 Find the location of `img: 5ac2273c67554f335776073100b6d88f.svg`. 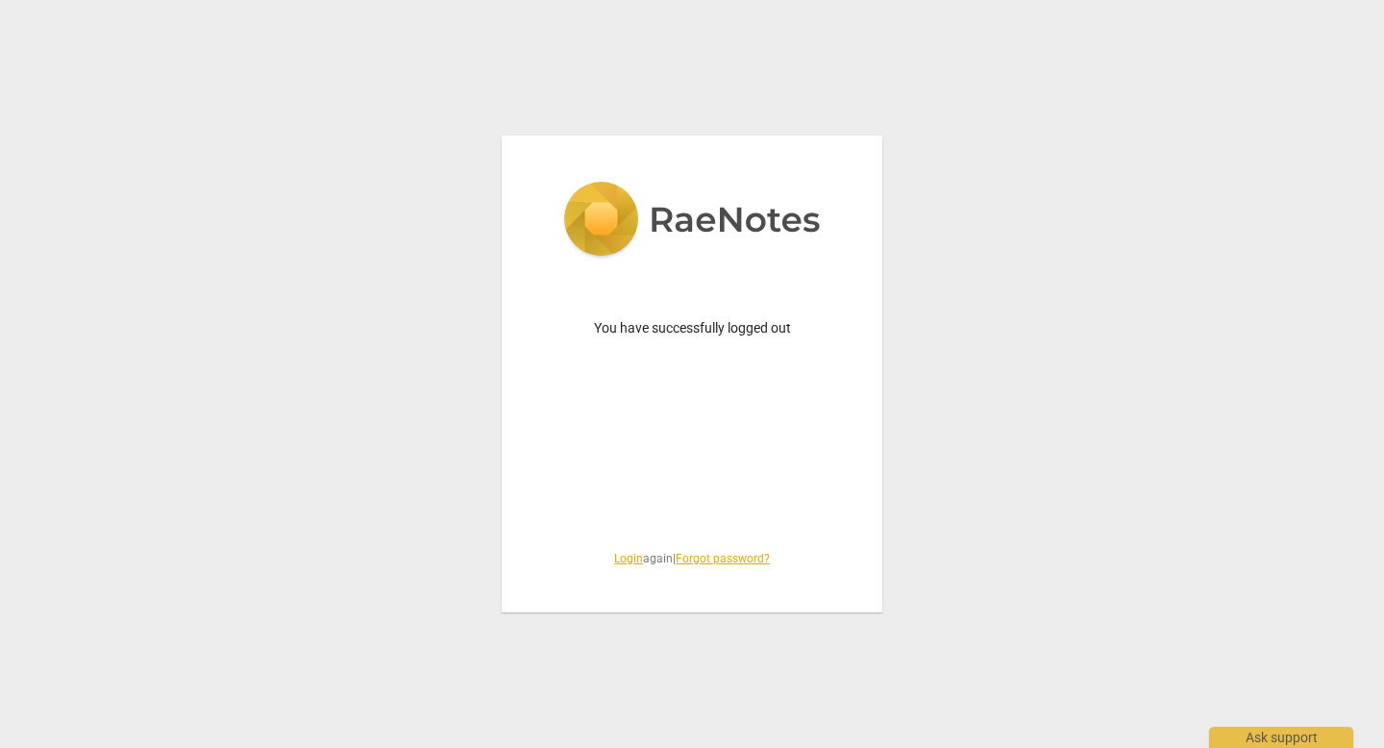

img: 5ac2273c67554f335776073100b6d88f.svg is located at coordinates (692, 221).